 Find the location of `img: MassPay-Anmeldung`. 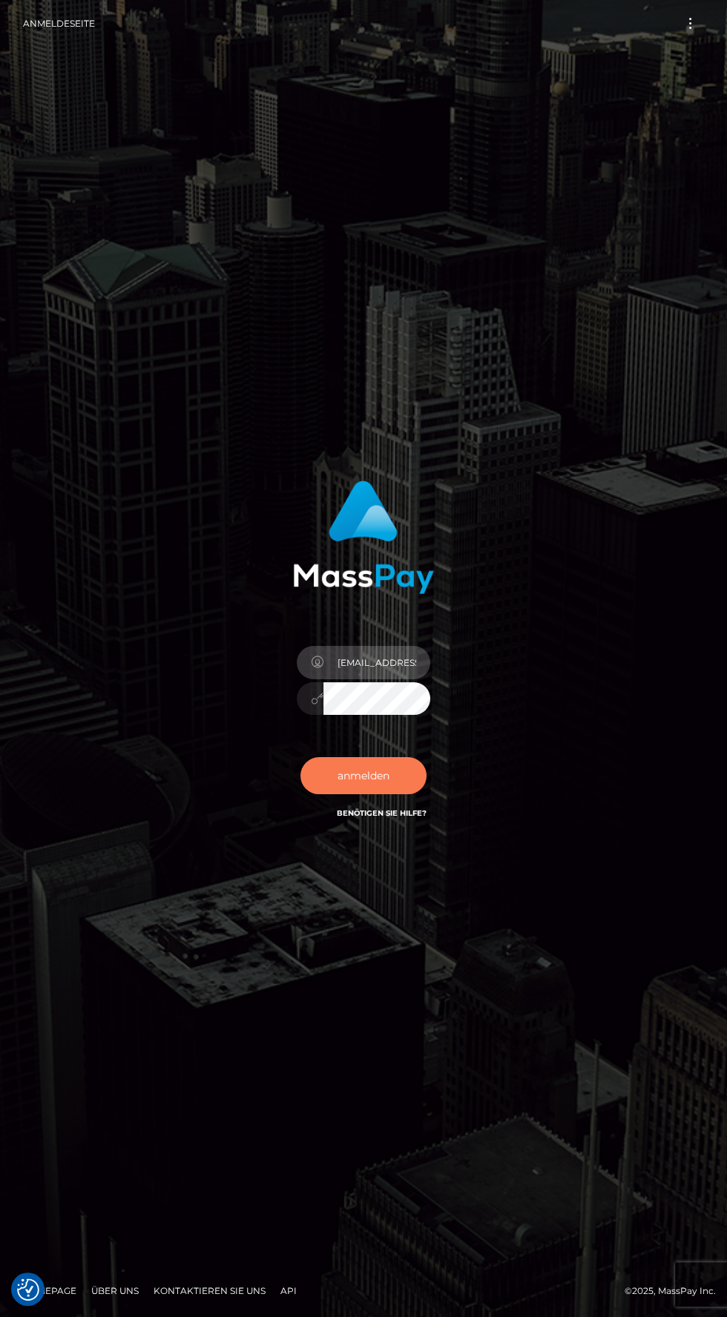

img: MassPay-Anmeldung is located at coordinates (363, 537).